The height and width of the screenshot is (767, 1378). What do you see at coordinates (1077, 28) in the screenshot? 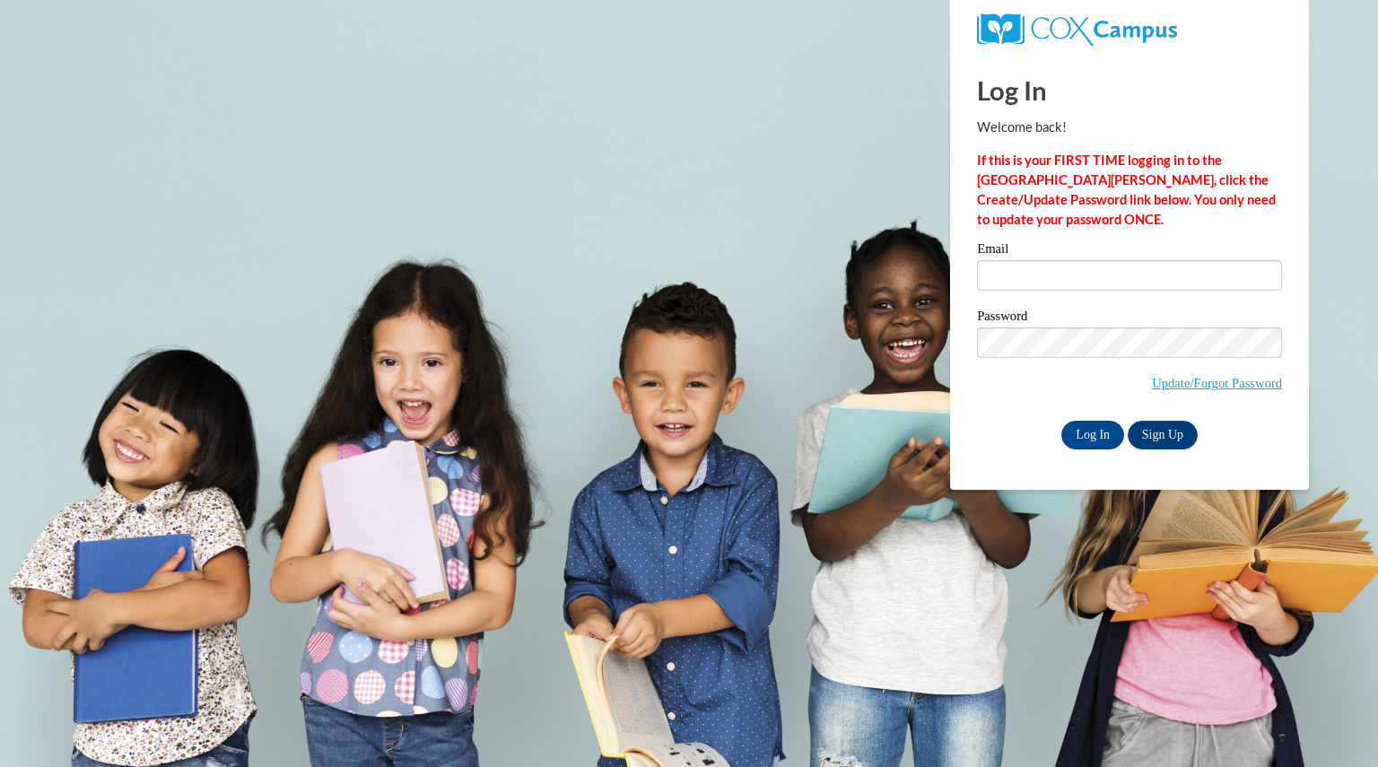
I see `a: COX Campus` at bounding box center [1077, 28].